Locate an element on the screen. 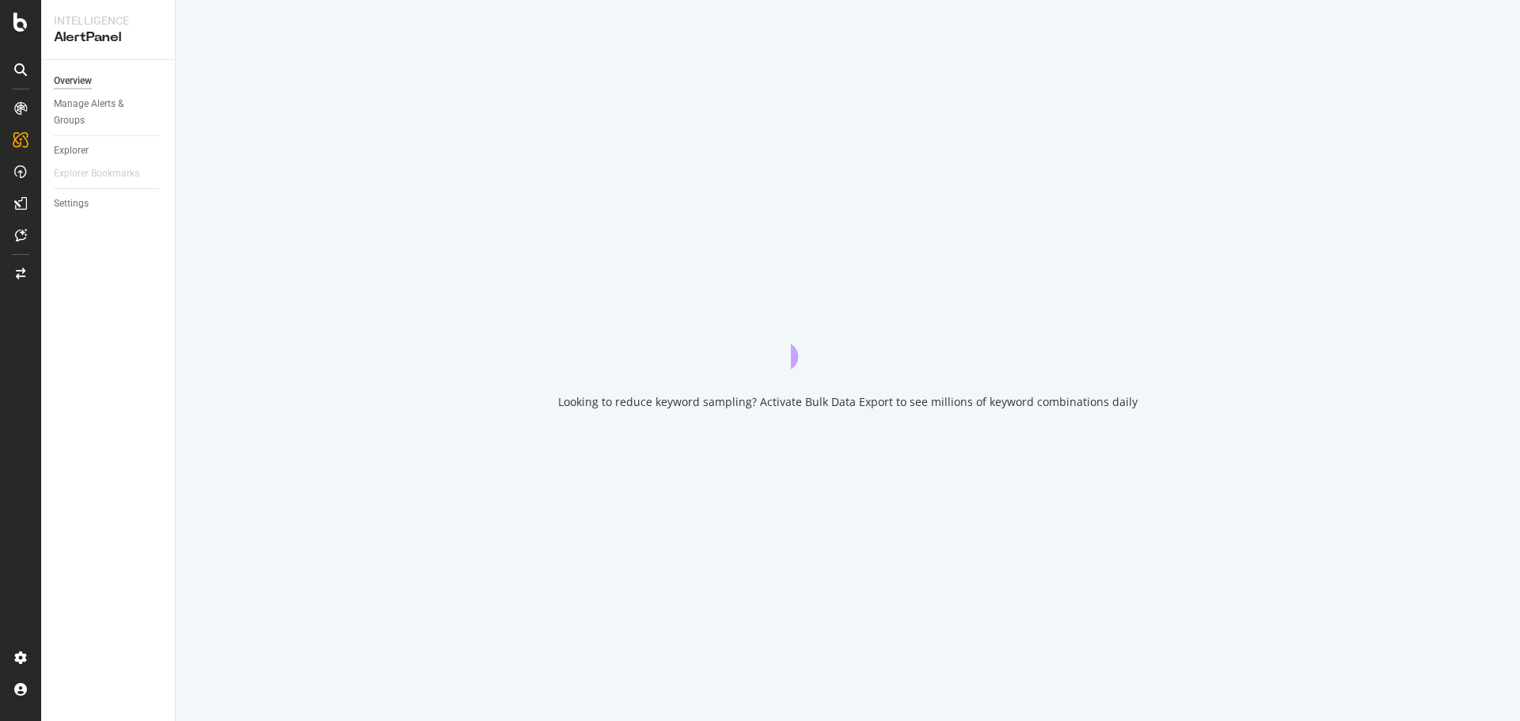  div: Manage Alerts & Groups is located at coordinates (101, 112).